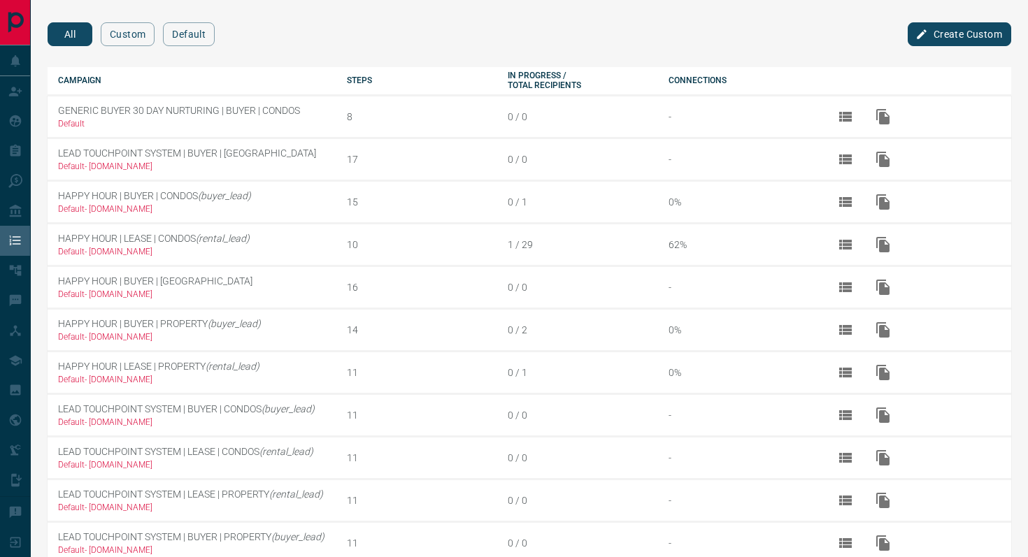 The image size is (1028, 557). I want to click on th: Steps, so click(417, 81).